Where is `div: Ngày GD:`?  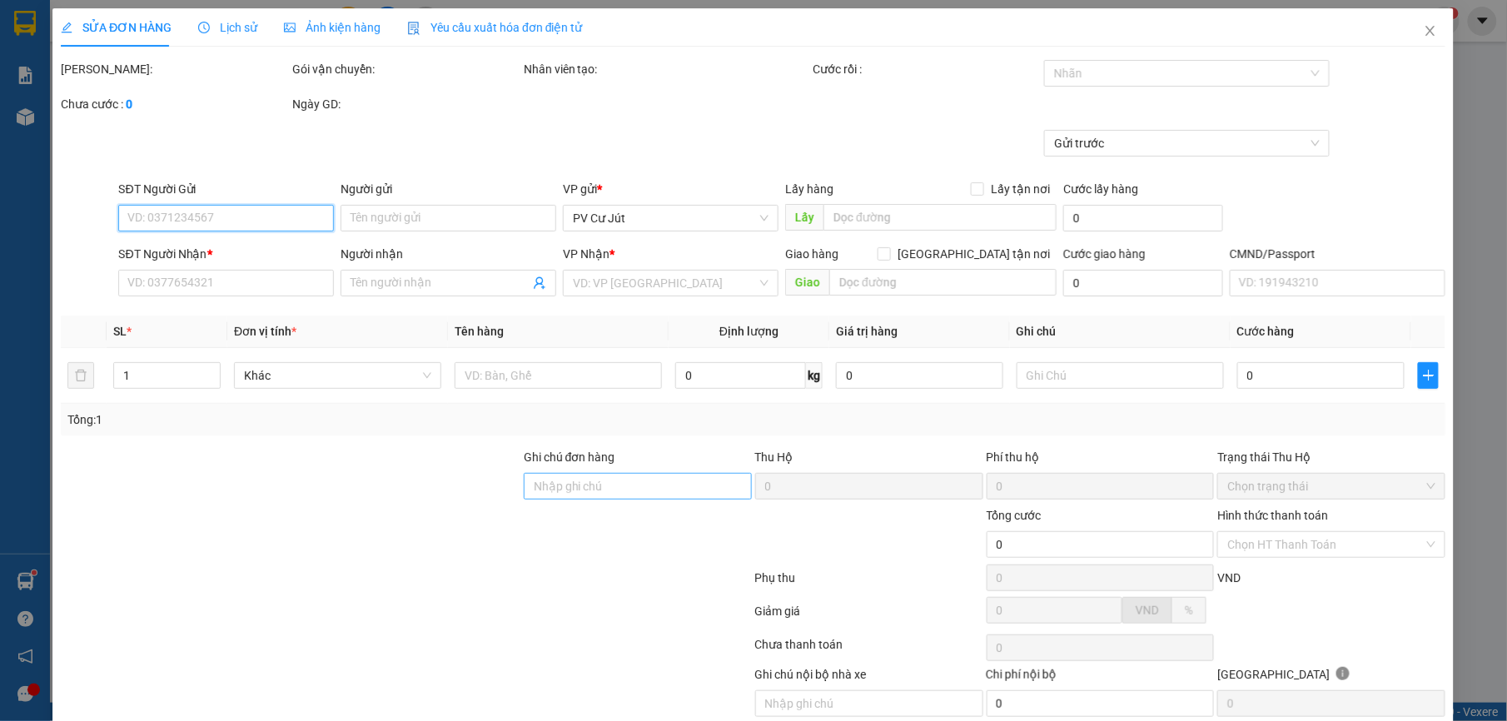 div: Ngày GD: is located at coordinates (406, 104).